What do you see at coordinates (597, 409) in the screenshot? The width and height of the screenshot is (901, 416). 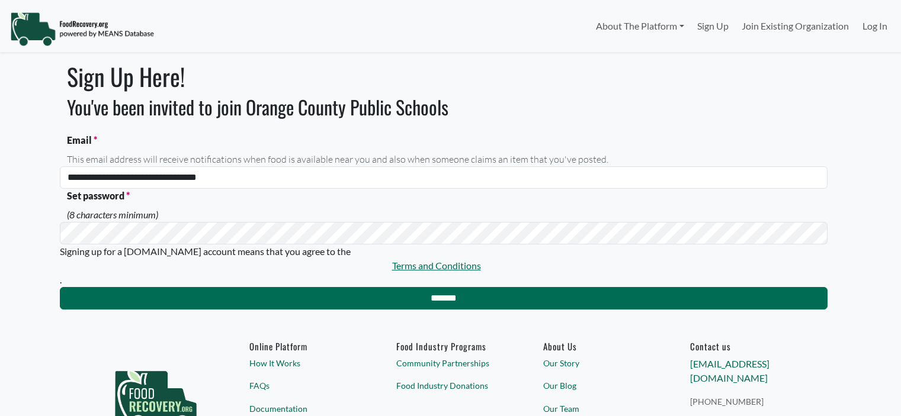 I see `a: Our Team` at bounding box center [597, 409].